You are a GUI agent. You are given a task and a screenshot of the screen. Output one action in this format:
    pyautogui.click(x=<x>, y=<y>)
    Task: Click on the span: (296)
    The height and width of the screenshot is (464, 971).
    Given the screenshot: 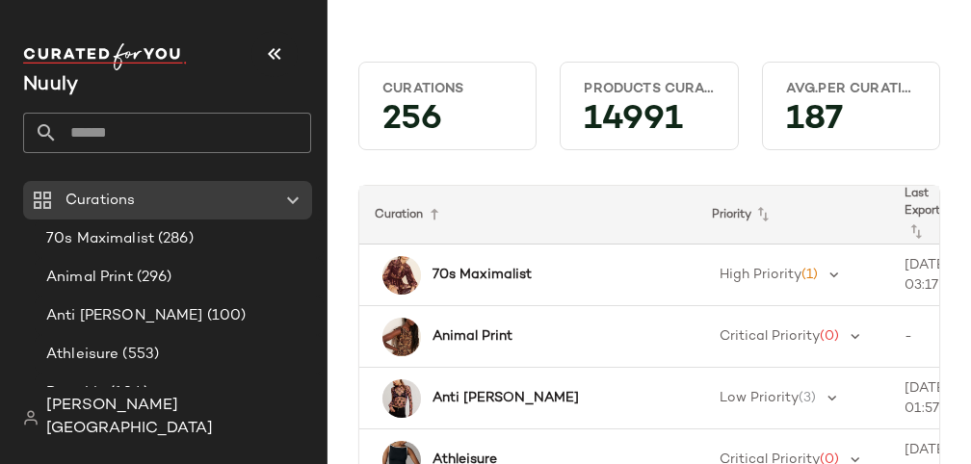 What is the action you would take?
    pyautogui.click(x=152, y=278)
    